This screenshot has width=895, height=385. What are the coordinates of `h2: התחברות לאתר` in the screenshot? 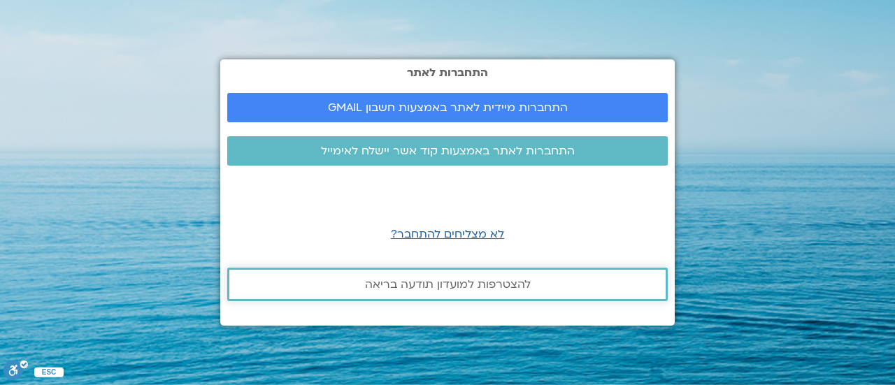 It's located at (448, 73).